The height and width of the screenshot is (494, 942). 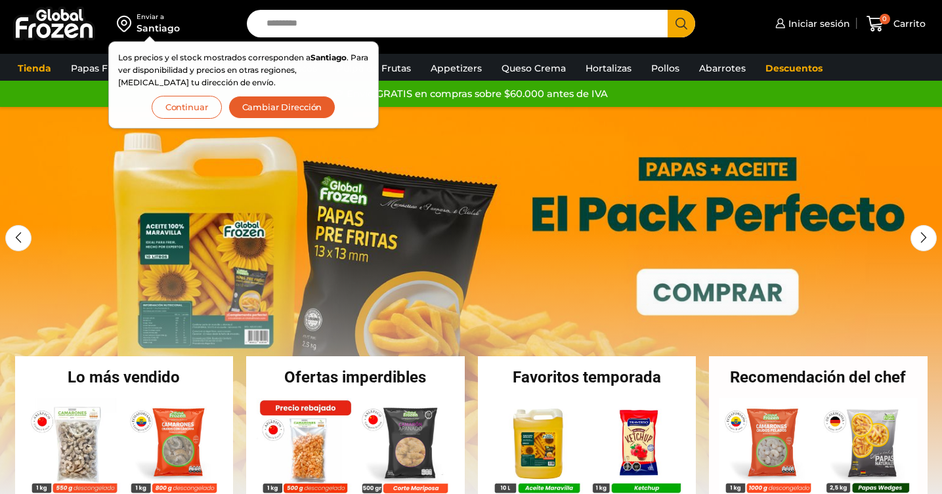 What do you see at coordinates (127, 24) in the screenshot?
I see `img: address-field-icon.svg` at bounding box center [127, 24].